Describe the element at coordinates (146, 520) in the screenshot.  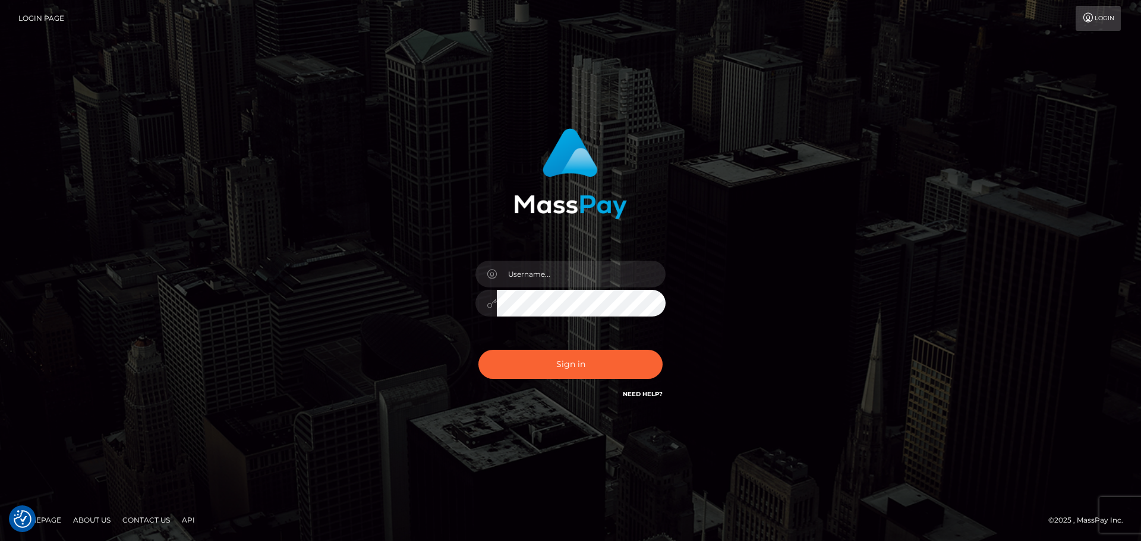
I see `a: Contact Us` at that location.